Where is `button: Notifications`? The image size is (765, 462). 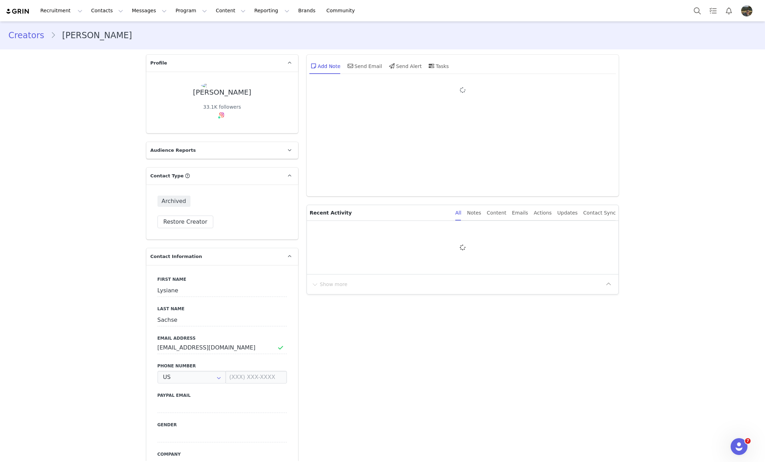 button: Notifications is located at coordinates (728, 11).